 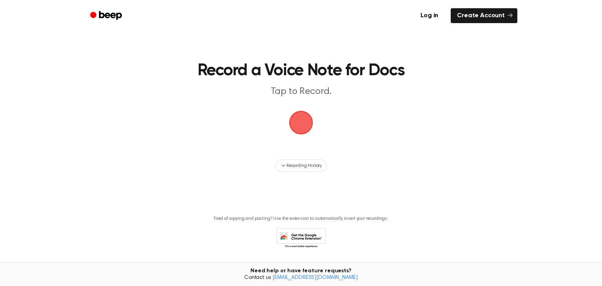 What do you see at coordinates (301, 278) in the screenshot?
I see `span: Contact us` at bounding box center [301, 278].